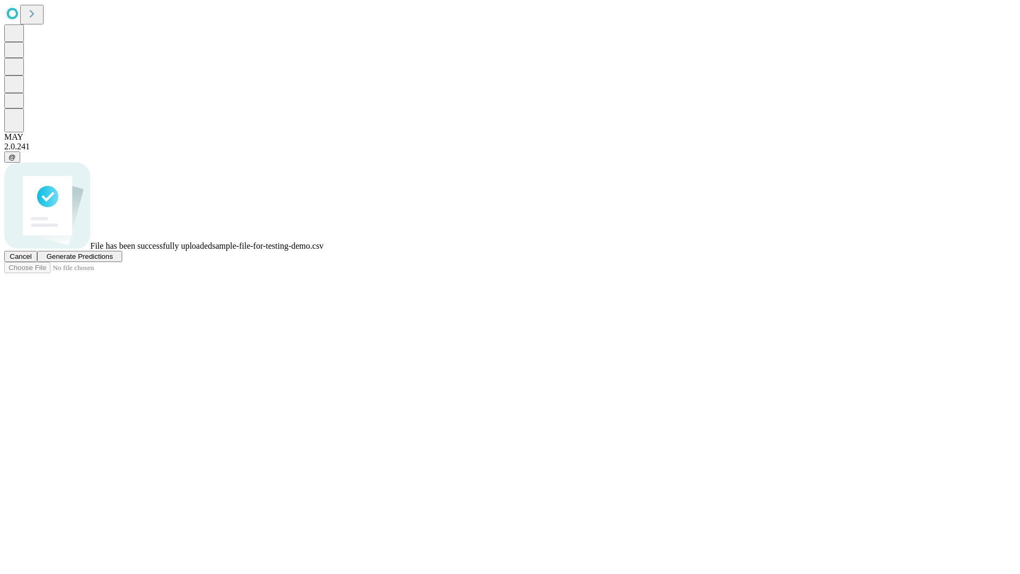 The height and width of the screenshot is (574, 1020). What do you see at coordinates (510, 147) in the screenshot?
I see `div: 2.0.241` at bounding box center [510, 147].